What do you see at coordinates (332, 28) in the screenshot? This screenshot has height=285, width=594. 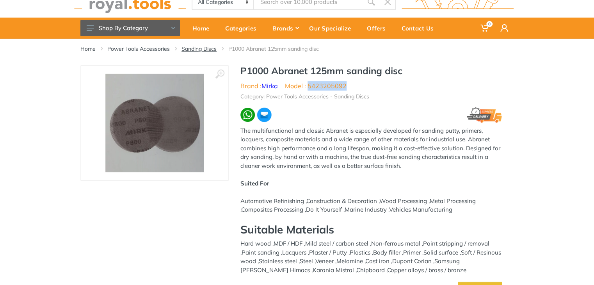 I see `div: Our Specialize` at bounding box center [332, 28].